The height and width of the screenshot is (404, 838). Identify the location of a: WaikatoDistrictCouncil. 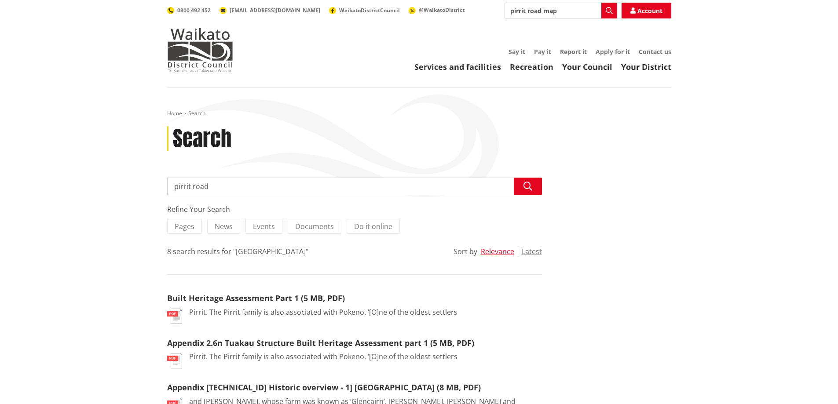
(364, 10).